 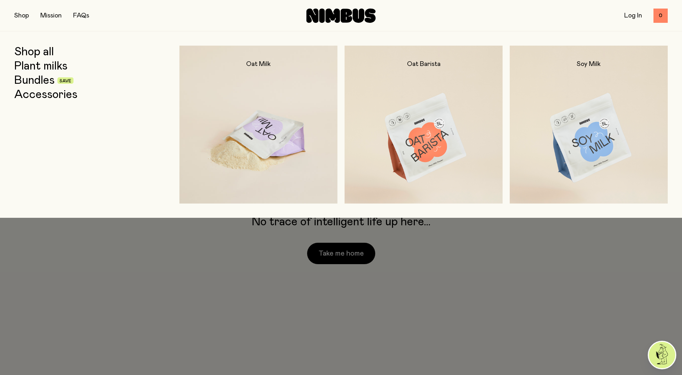 What do you see at coordinates (81, 16) in the screenshot?
I see `a: FAQs` at bounding box center [81, 16].